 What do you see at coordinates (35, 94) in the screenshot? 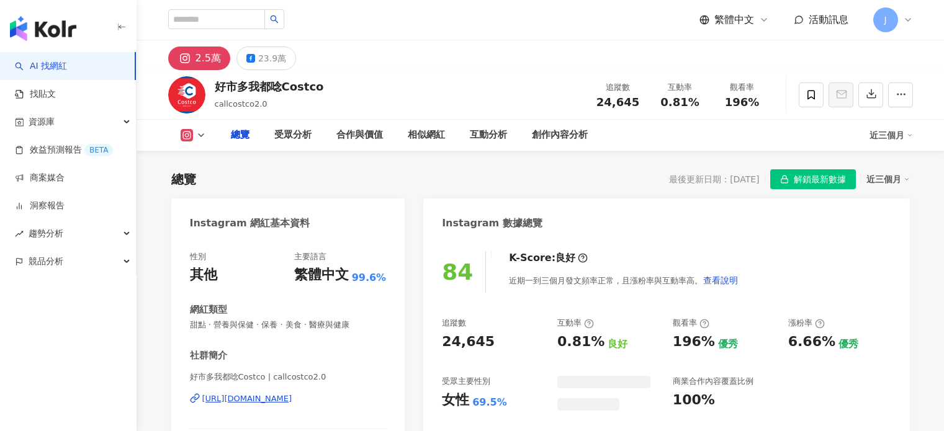
I see `a: 找貼文` at bounding box center [35, 94].